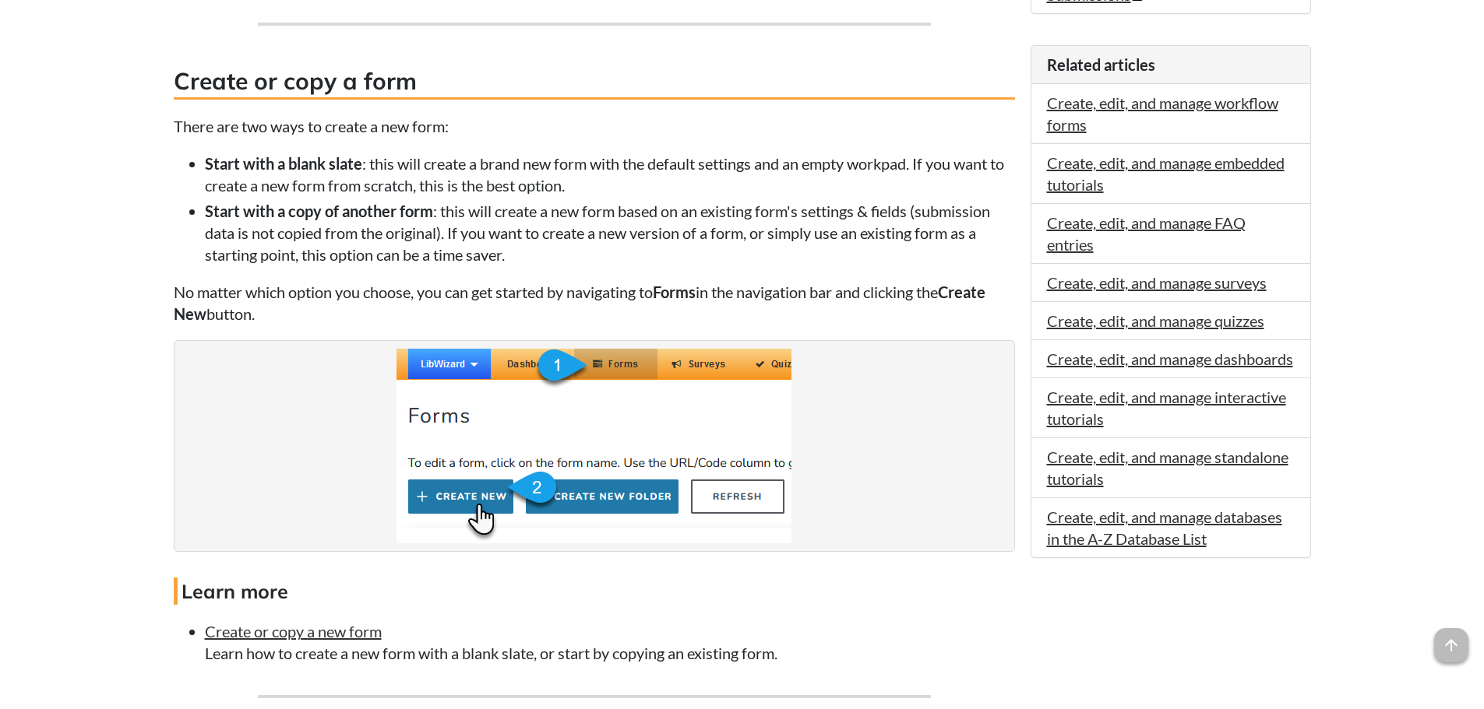 This screenshot has height=709, width=1484. Describe the element at coordinates (610, 642) in the screenshot. I see `li: Learn how to create a new form with a blank slate, or start by copying an existing form.` at that location.